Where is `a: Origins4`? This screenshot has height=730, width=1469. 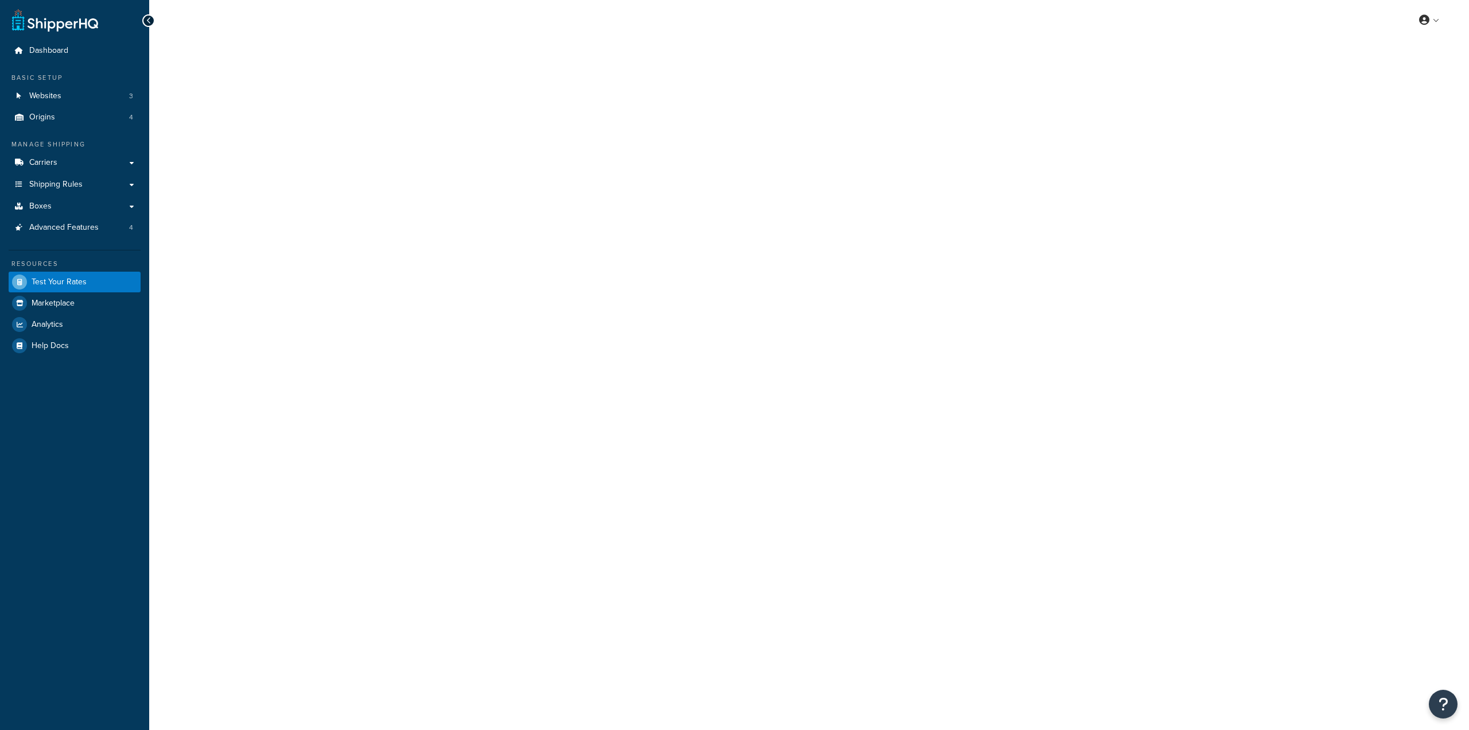 a: Origins4 is located at coordinates (75, 117).